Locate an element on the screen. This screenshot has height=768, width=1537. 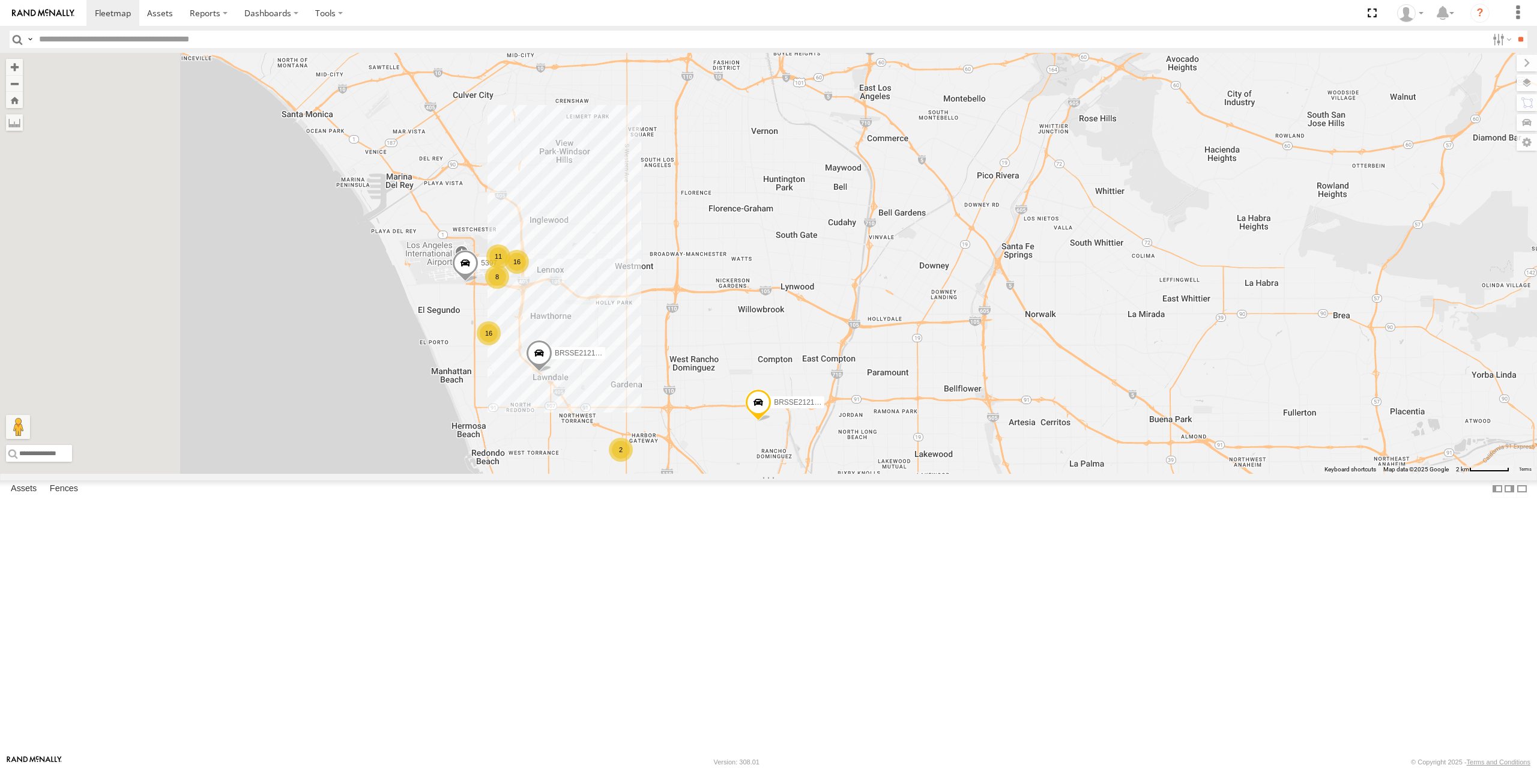
span: 2 km is located at coordinates (1463, 469).